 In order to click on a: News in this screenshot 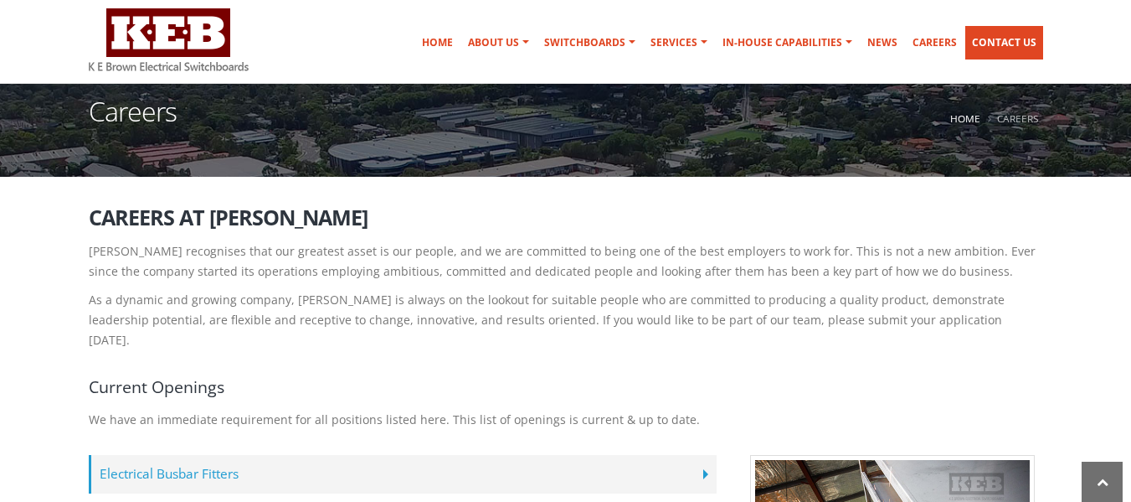, I will do `click(883, 43)`.